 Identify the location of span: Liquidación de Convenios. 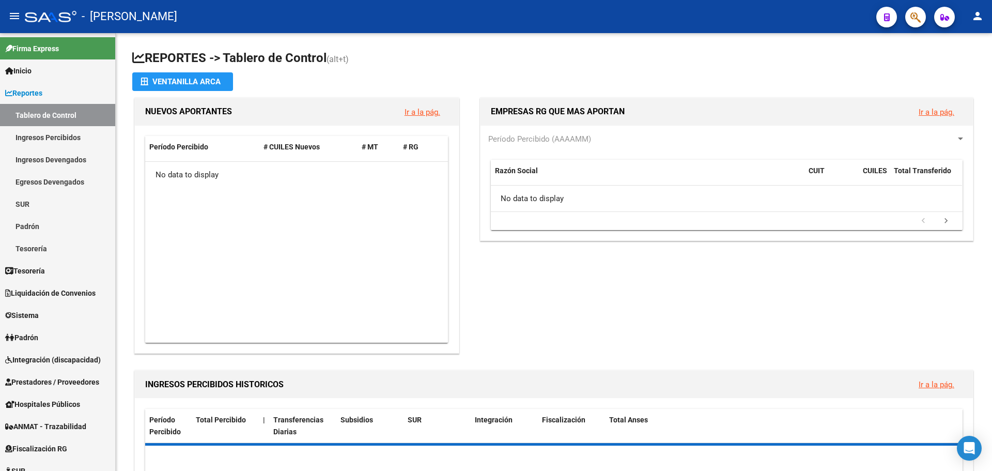
(50, 293).